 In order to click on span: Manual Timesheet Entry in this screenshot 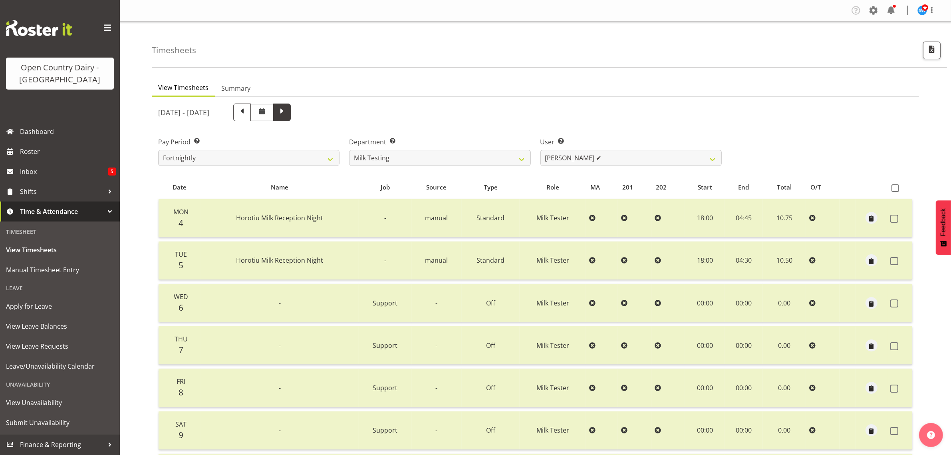, I will do `click(60, 270)`.